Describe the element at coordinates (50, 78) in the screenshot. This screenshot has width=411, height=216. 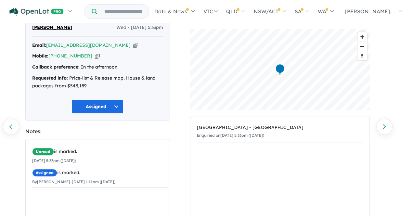
I see `strong: Requested info:` at that location.